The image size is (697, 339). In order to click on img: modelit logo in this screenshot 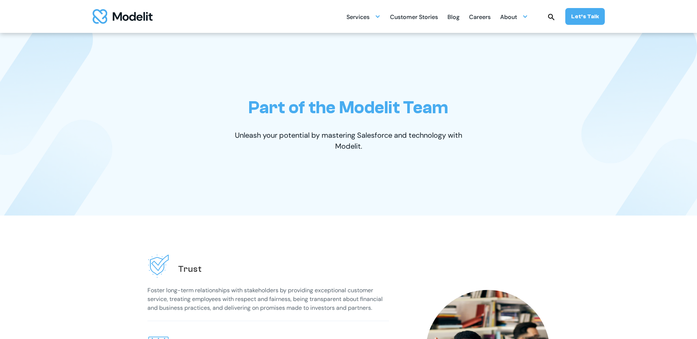, I will do `click(123, 16)`.